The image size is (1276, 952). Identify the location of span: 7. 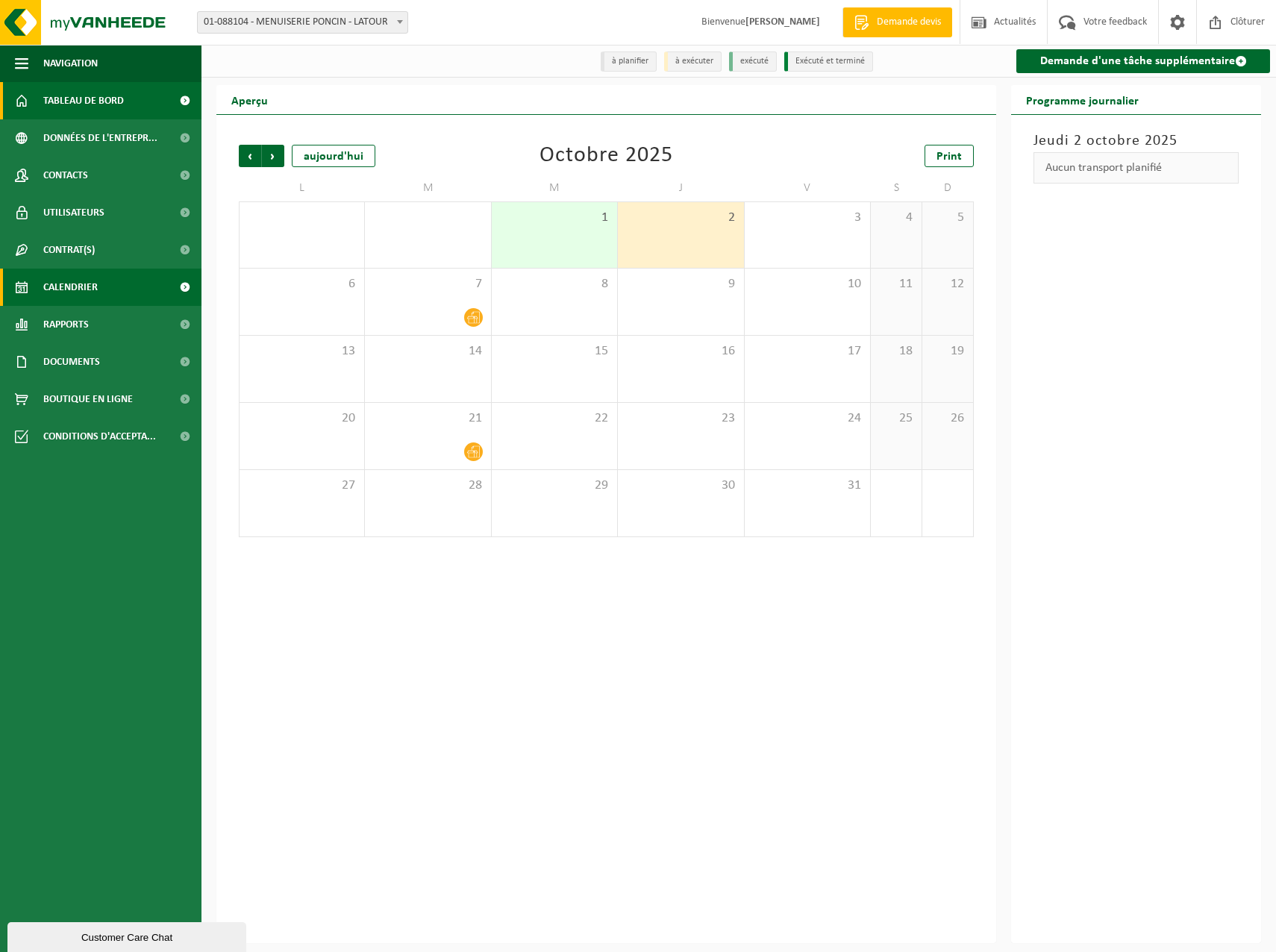
(428, 284).